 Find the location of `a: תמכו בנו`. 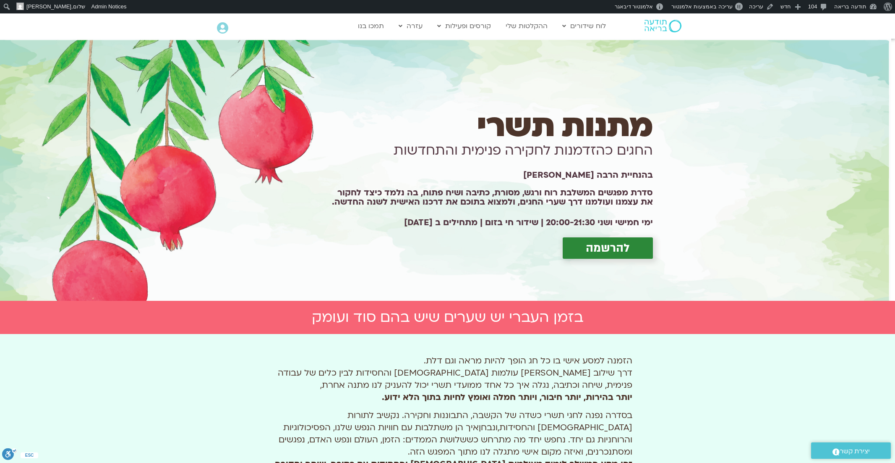

a: תמכו בנו is located at coordinates (371, 26).